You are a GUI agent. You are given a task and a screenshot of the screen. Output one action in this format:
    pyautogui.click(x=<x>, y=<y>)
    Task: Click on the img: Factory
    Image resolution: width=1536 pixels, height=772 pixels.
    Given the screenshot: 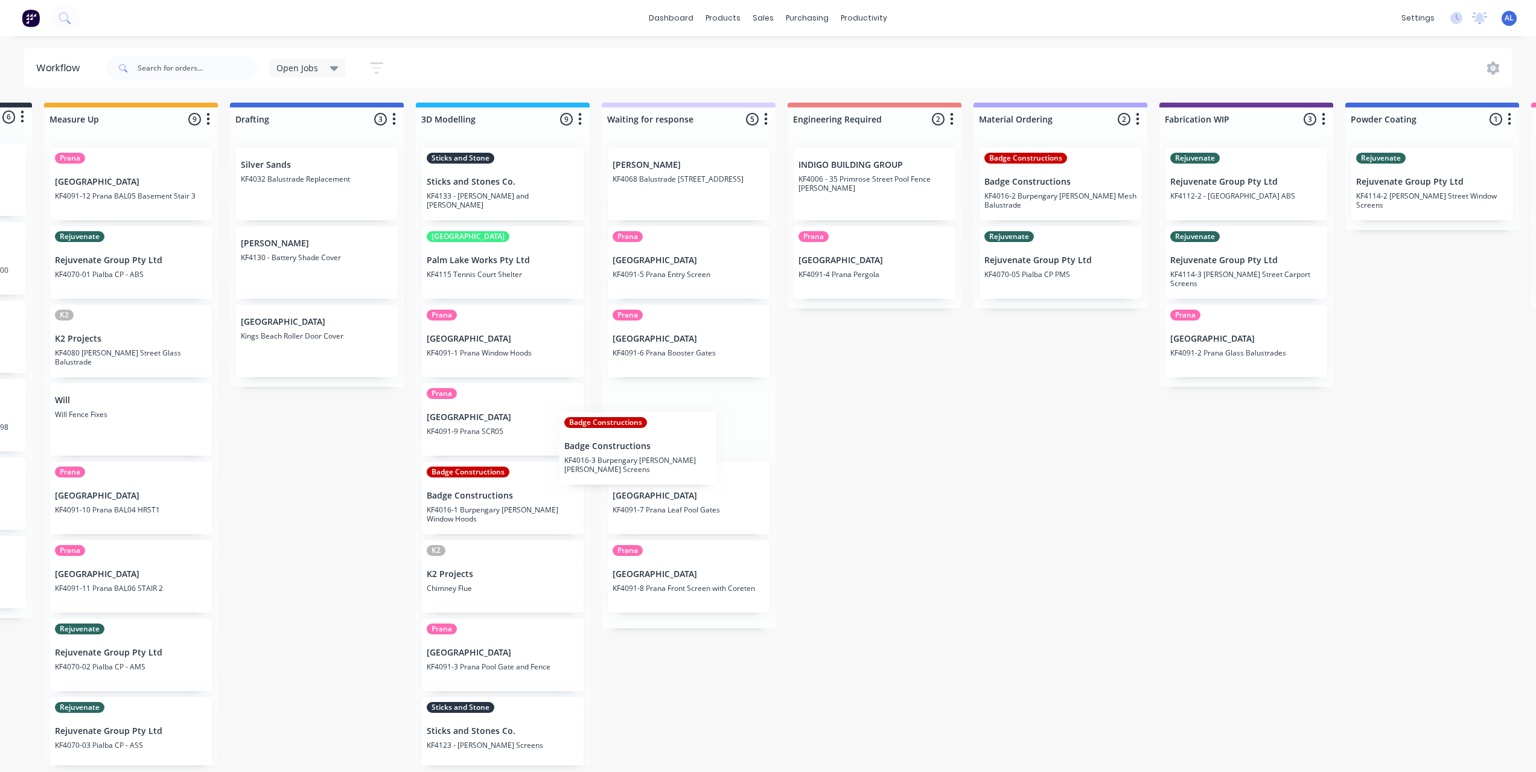 What is the action you would take?
    pyautogui.click(x=31, y=18)
    